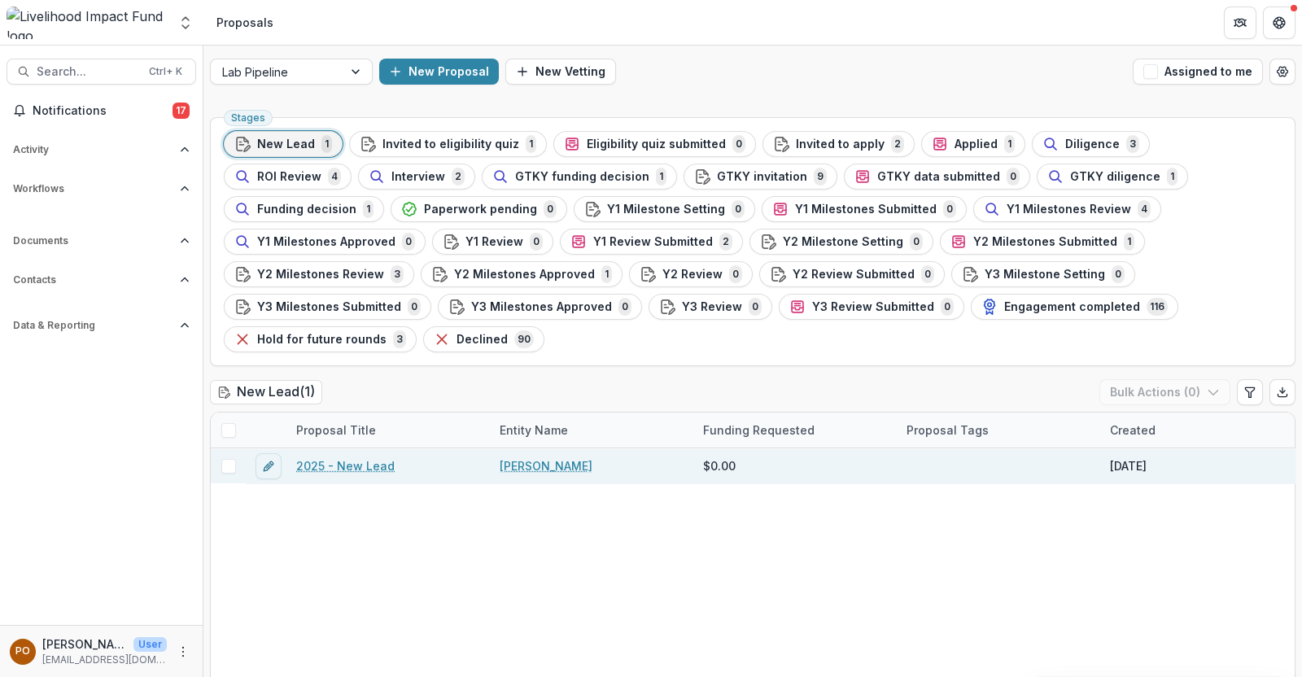 This screenshot has width=1302, height=677. I want to click on button: edit, so click(269, 466).